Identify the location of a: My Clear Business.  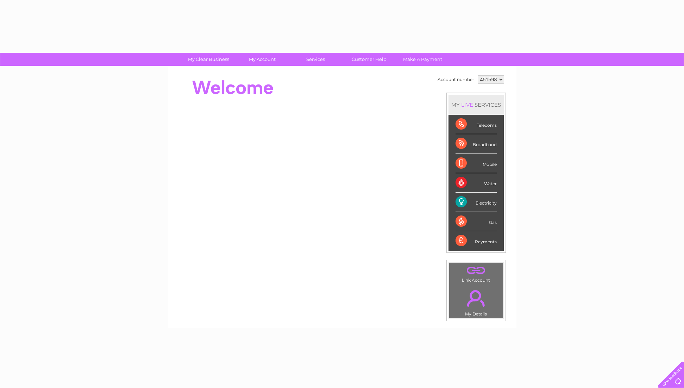
(208, 59).